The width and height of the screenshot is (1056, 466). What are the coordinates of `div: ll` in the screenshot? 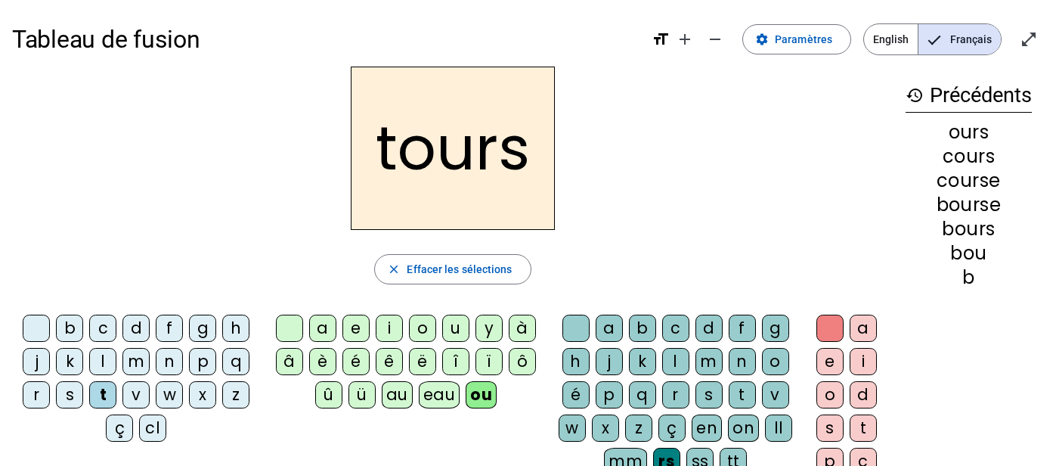 It's located at (778, 428).